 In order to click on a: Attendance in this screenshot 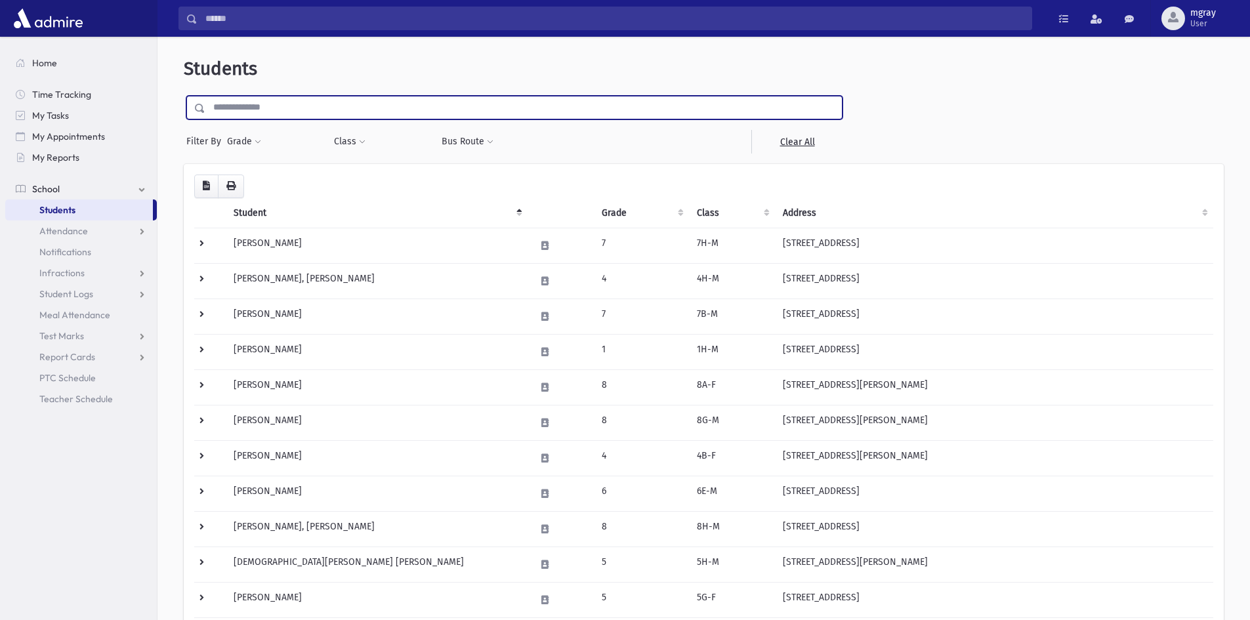, I will do `click(81, 231)`.